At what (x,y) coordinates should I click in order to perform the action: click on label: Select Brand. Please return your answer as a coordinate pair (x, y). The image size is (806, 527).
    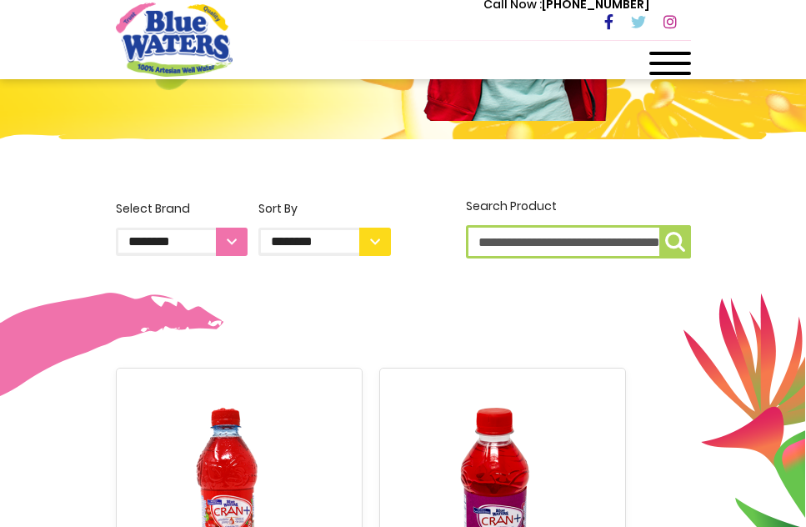
    Looking at the image, I should click on (182, 227).